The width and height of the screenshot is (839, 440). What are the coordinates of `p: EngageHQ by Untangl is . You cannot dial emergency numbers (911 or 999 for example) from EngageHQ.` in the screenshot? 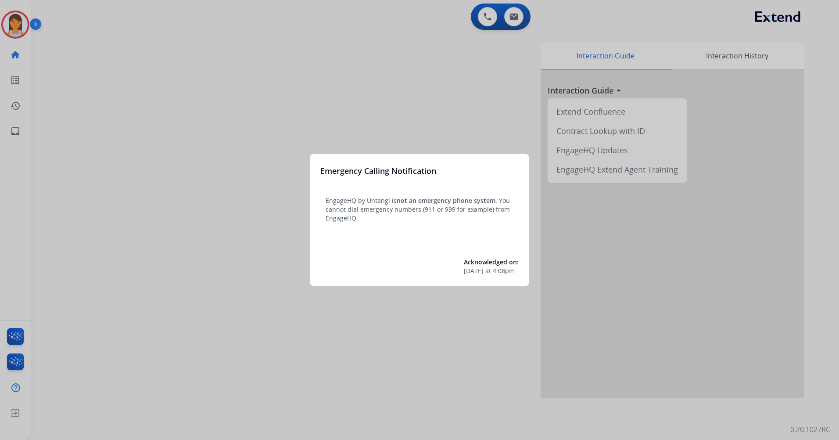 It's located at (420, 209).